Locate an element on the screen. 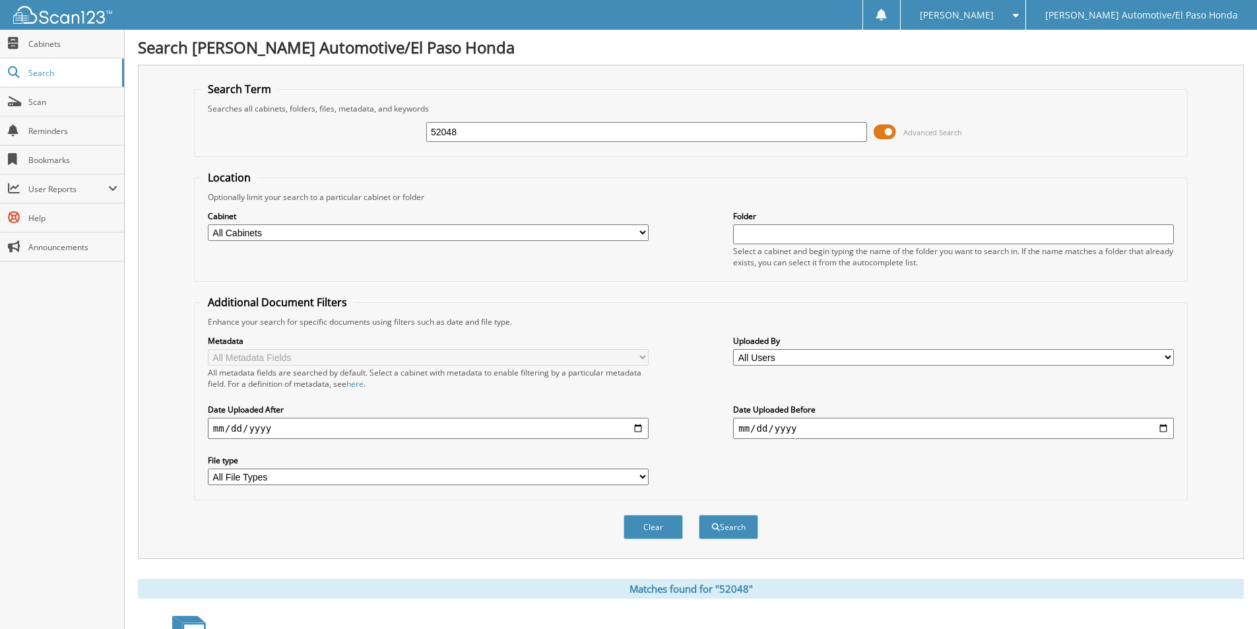 The image size is (1257, 629). input: start is located at coordinates (428, 428).